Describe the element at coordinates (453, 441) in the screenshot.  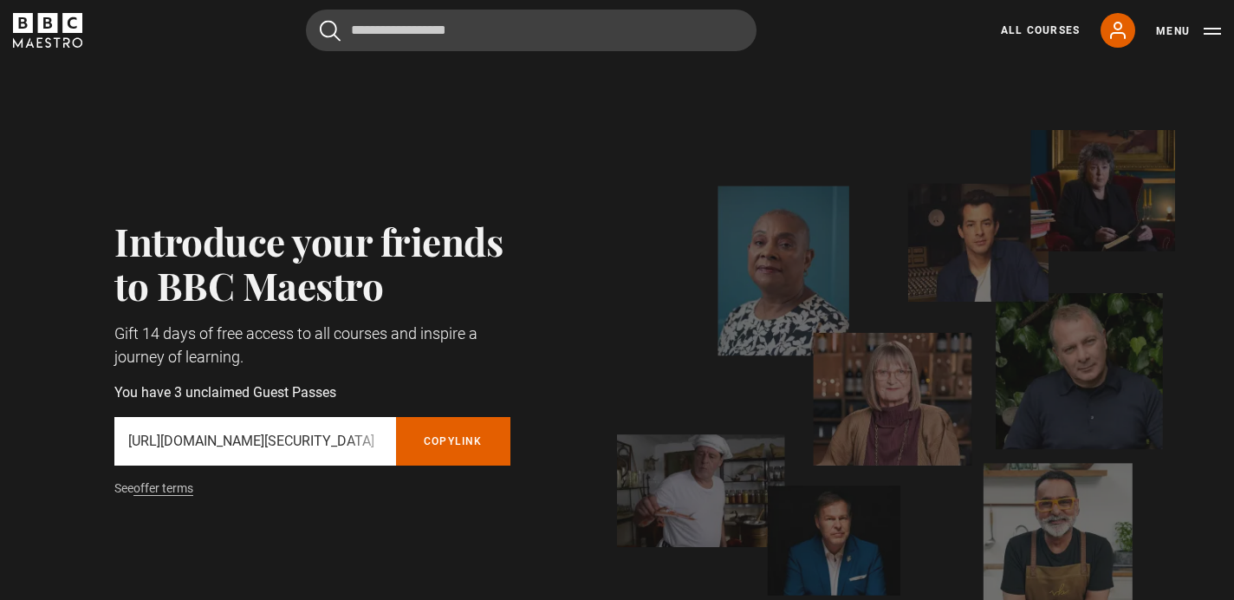
I see `button: Copylink` at that location.